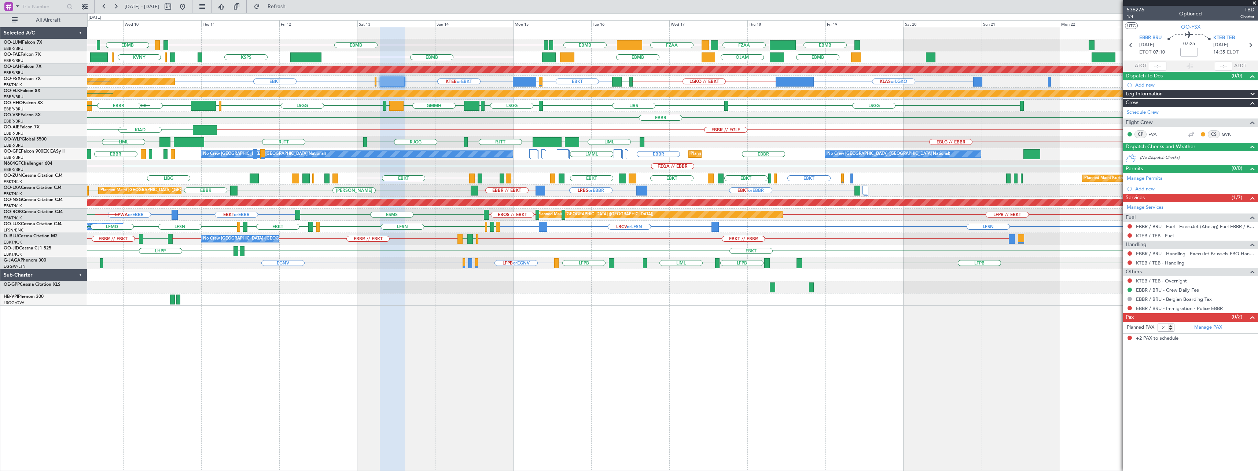 The width and height of the screenshot is (1258, 471). I want to click on div: Sat 20, so click(942, 23).